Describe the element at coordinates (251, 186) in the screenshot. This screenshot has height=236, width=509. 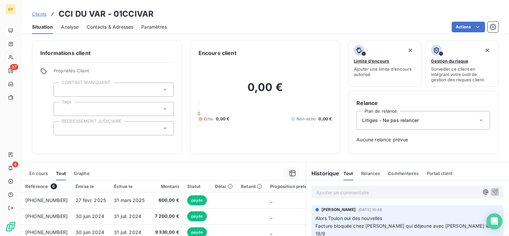
I see `div: Retard` at that location.